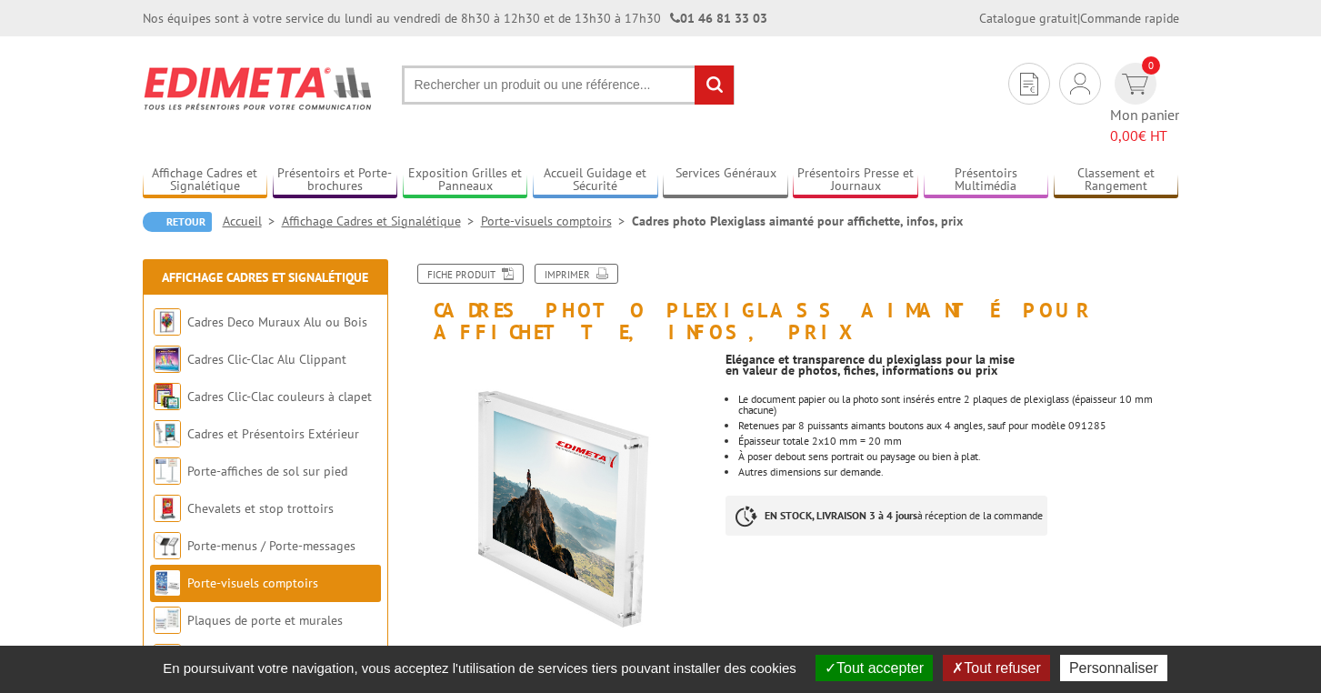 Image resolution: width=1321 pixels, height=693 pixels. I want to click on h1: Cadres photo Plexiglass aimanté pour affichette, infos, prix, so click(793, 303).